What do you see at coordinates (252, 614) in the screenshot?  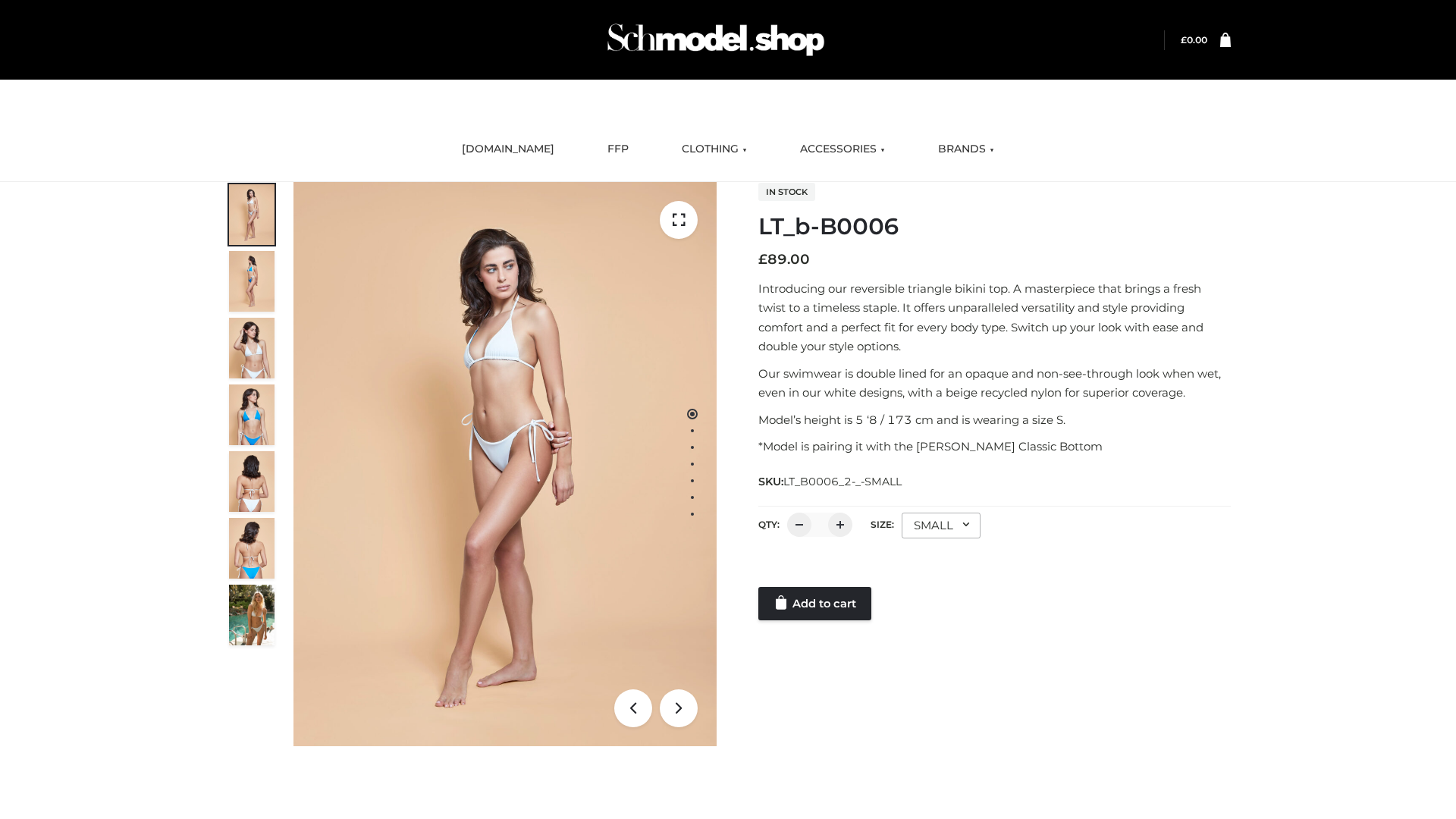 I see `img: Arieltop_CloudNine_AzureSky2.jpg` at bounding box center [252, 614].